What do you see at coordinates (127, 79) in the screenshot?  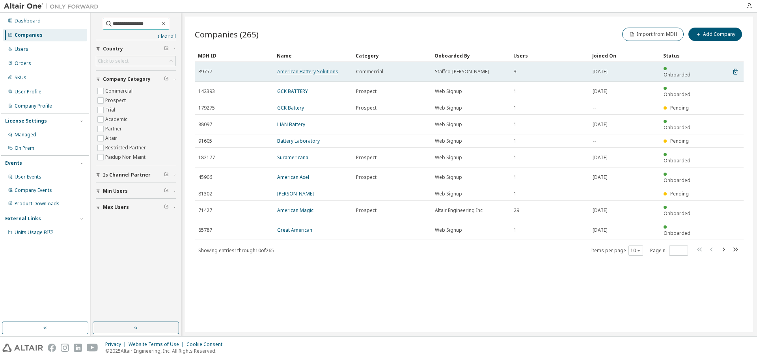 I see `span: Company Category` at bounding box center [127, 79].